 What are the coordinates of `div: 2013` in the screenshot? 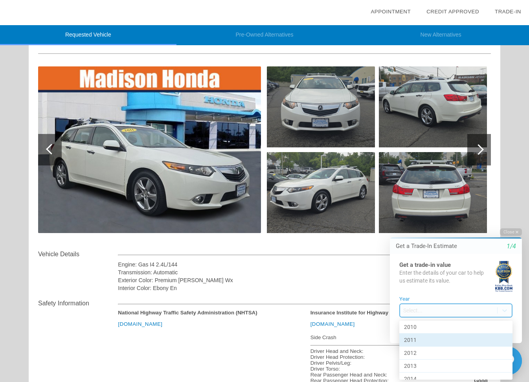 It's located at (83, 145).